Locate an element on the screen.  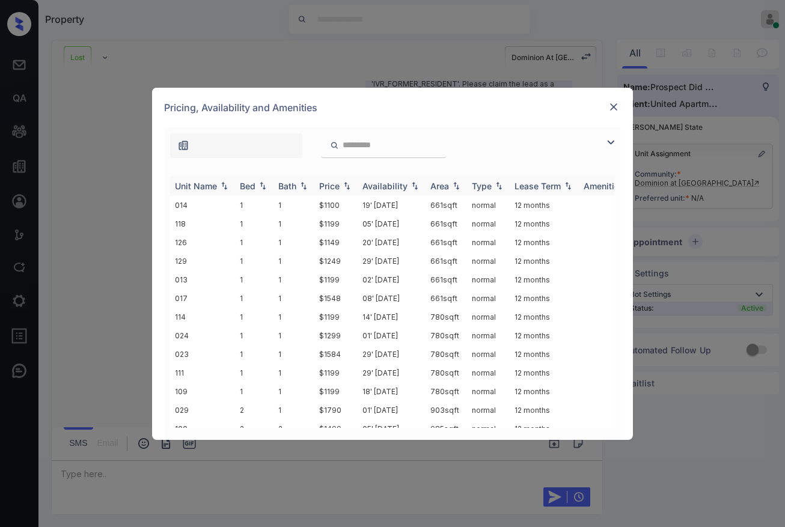
div: Area is located at coordinates (440, 186).